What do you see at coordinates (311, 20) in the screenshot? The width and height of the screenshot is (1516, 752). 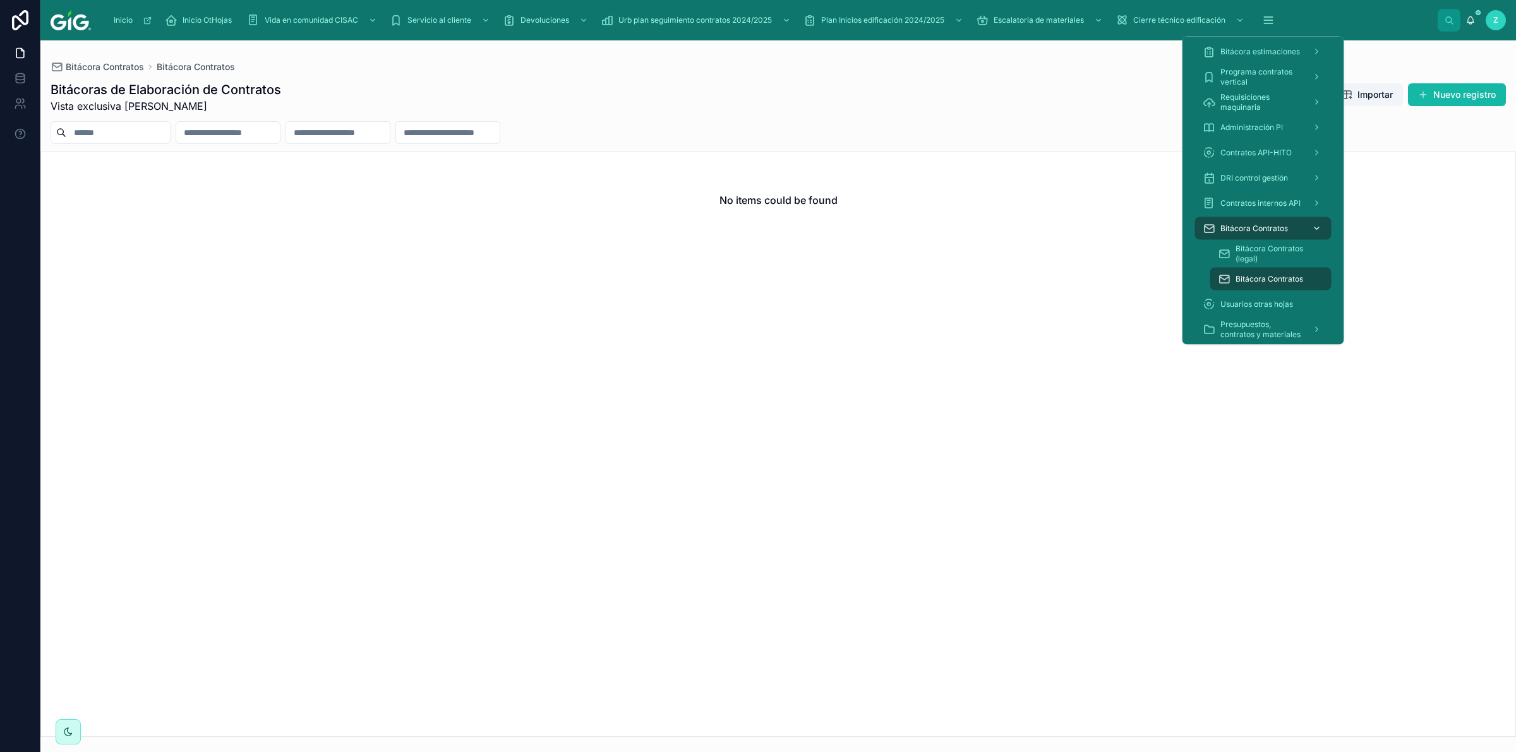 I see `span: Vida en comunidad CISAC` at bounding box center [311, 20].